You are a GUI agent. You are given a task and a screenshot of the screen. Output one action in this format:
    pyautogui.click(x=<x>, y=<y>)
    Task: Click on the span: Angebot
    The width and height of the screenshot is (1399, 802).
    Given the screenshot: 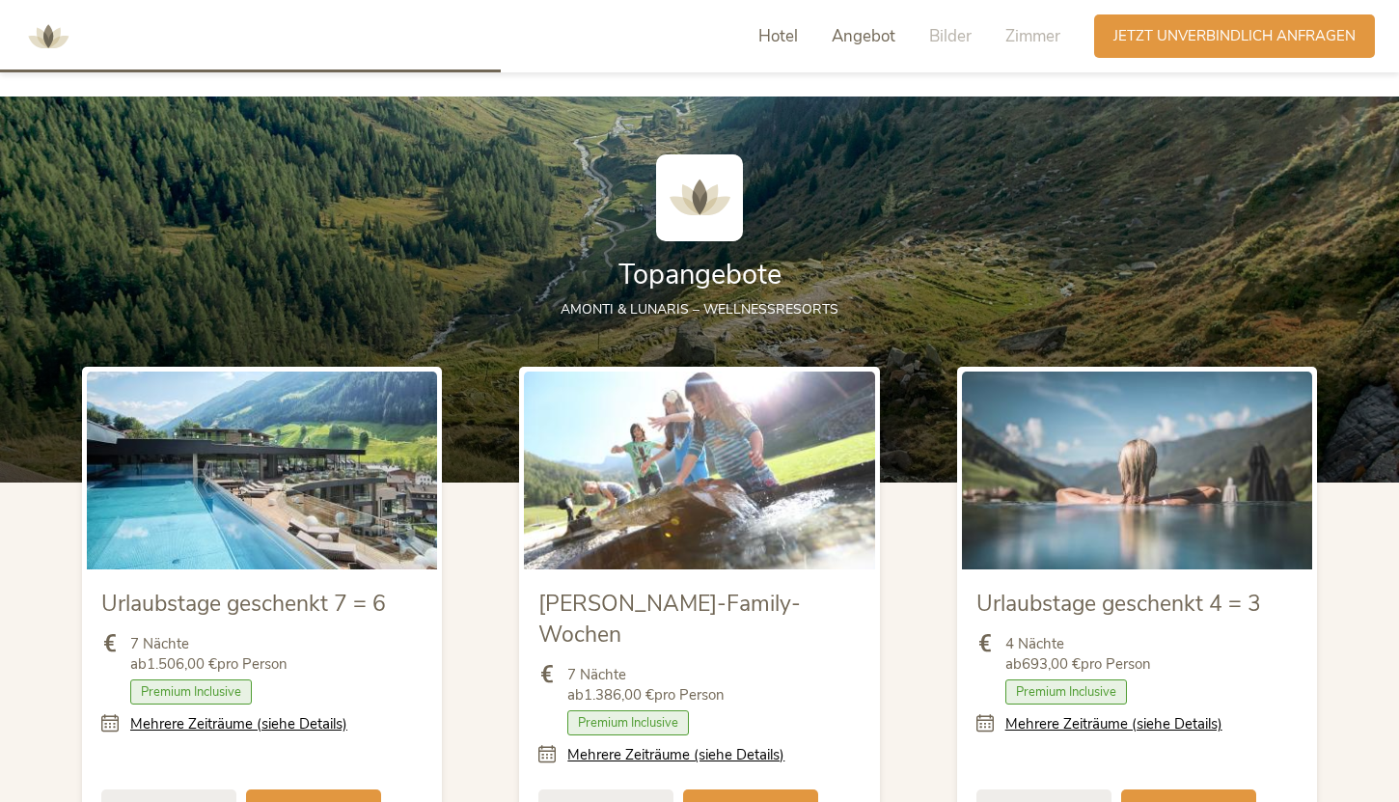 What is the action you would take?
    pyautogui.click(x=863, y=36)
    